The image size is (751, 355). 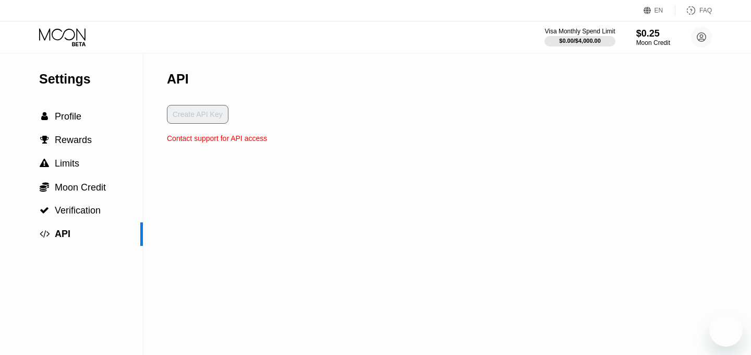 I want to click on div: $0.25Moon Credit, so click(x=653, y=37).